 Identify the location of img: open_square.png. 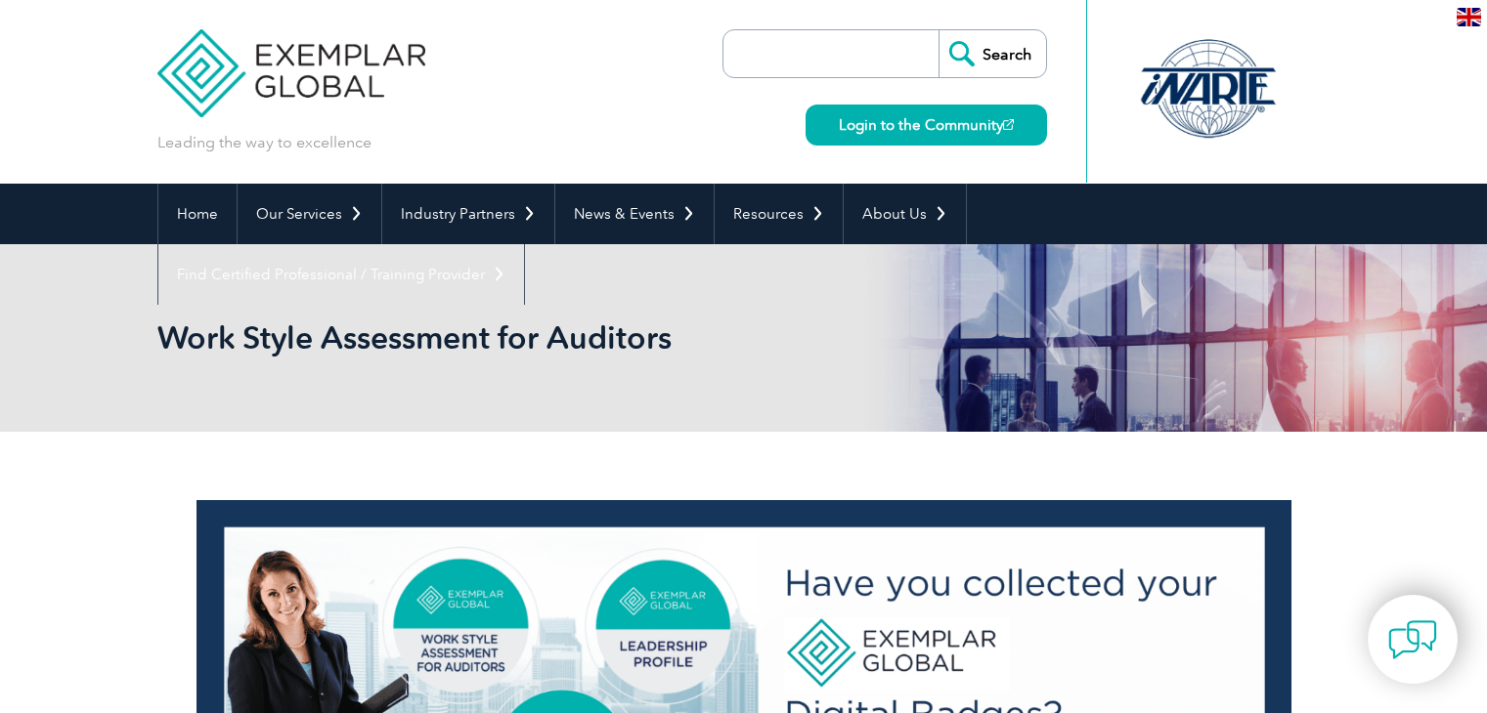
(1008, 124).